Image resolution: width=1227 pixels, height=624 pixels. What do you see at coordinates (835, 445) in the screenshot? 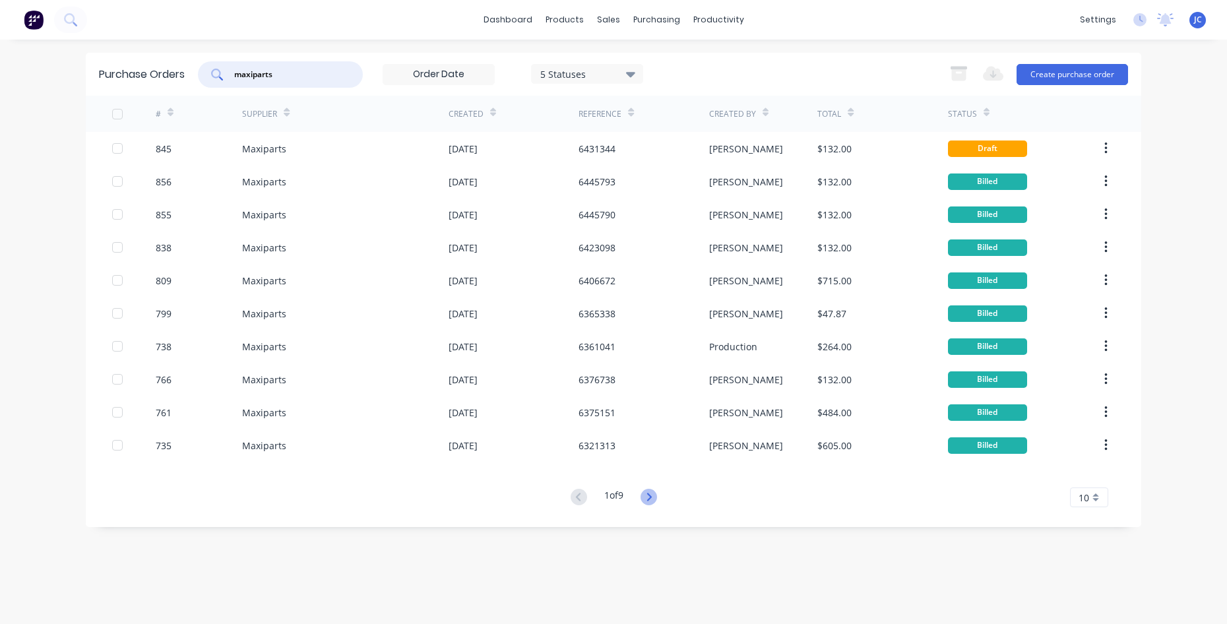
I see `div: $605.00` at bounding box center [835, 445].